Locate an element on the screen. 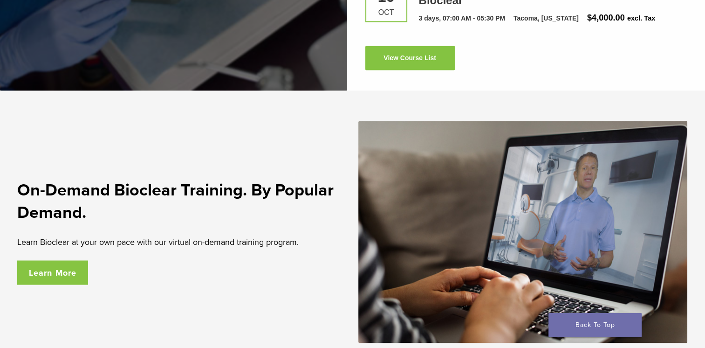 The width and height of the screenshot is (705, 348). strong: On-Demand Bioclear Training. By Popular Demand. is located at coordinates (175, 201).